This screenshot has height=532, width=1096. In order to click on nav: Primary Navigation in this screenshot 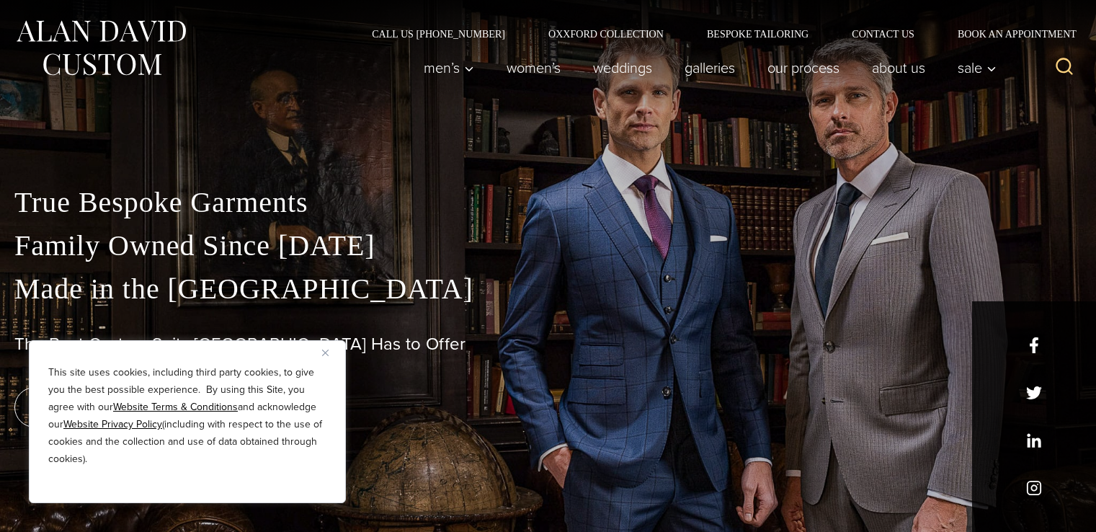, I will do `click(706, 68)`.